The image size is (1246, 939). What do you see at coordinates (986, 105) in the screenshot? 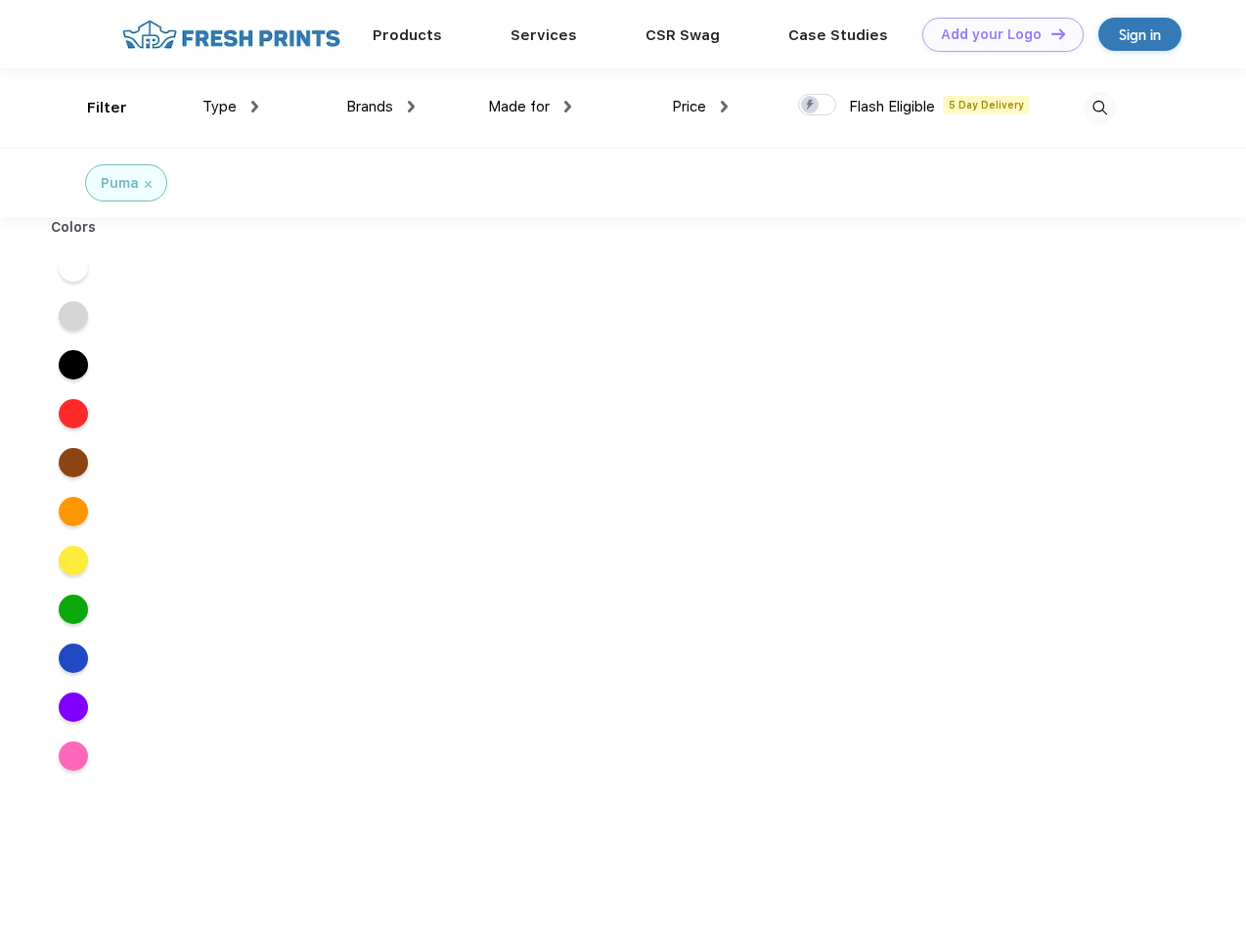
I see `span: 5 Day Delivery` at bounding box center [986, 105].